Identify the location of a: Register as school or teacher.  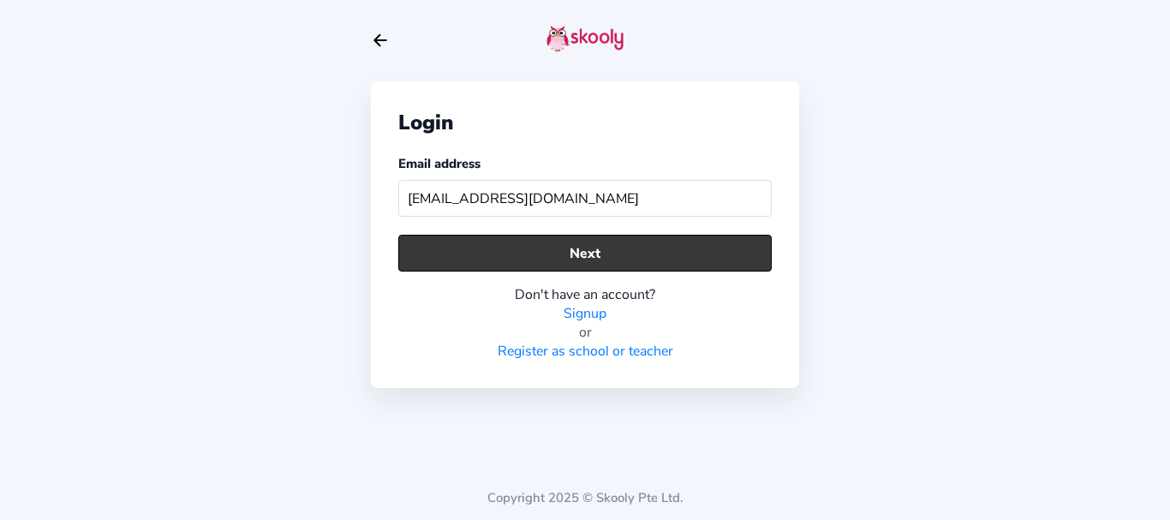
(585, 351).